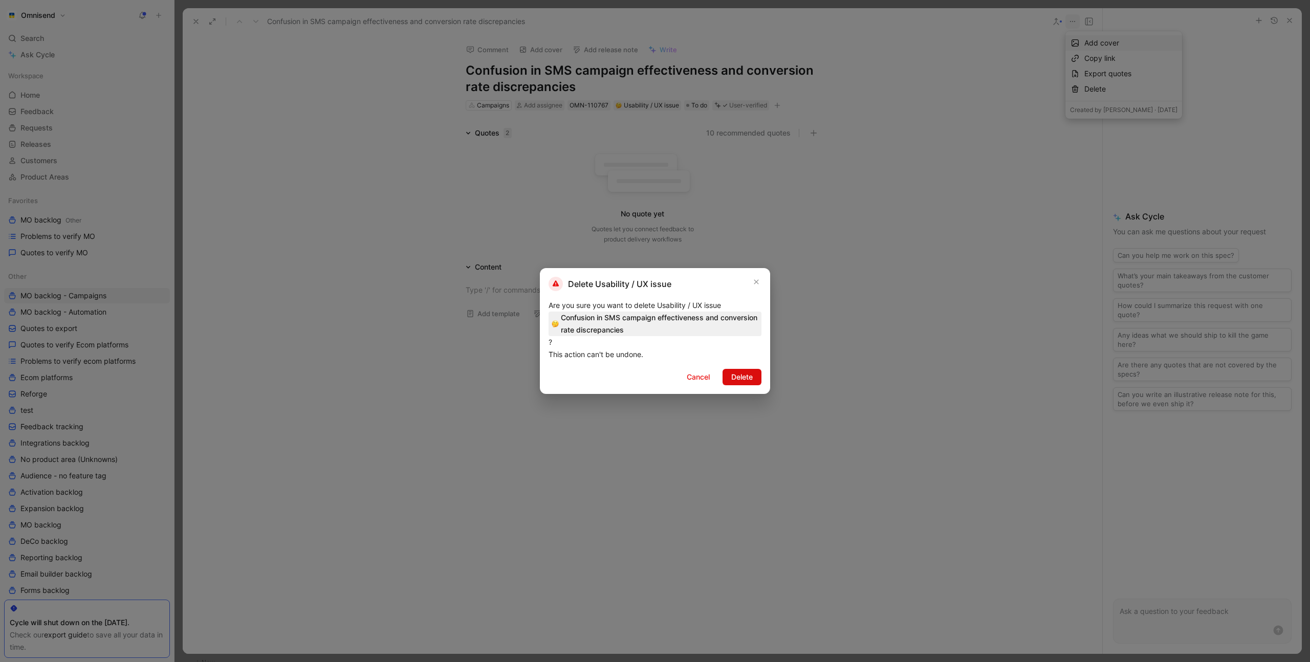  I want to click on h2: Delete Usability / UX issue, so click(610, 284).